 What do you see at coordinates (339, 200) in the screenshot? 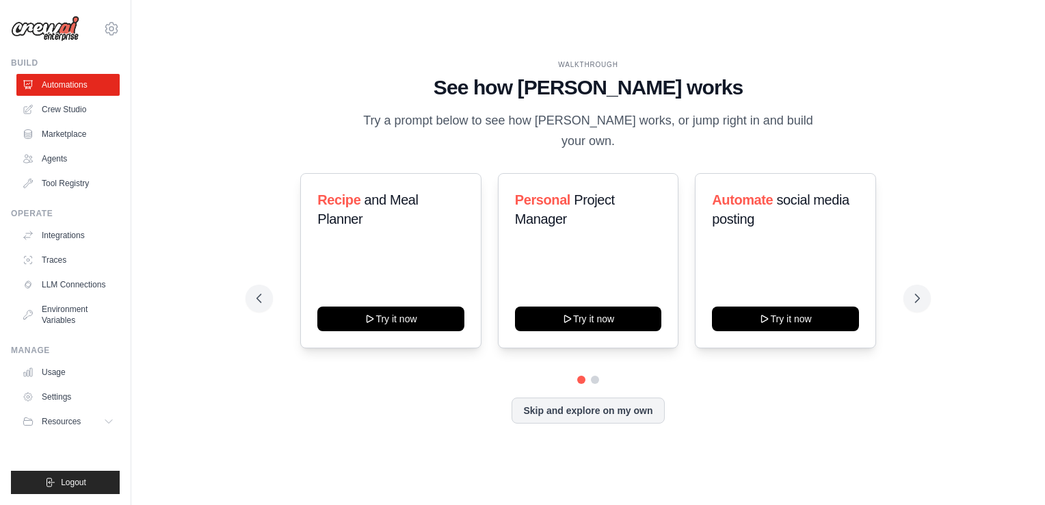
I see `span: Recipe` at bounding box center [339, 200].